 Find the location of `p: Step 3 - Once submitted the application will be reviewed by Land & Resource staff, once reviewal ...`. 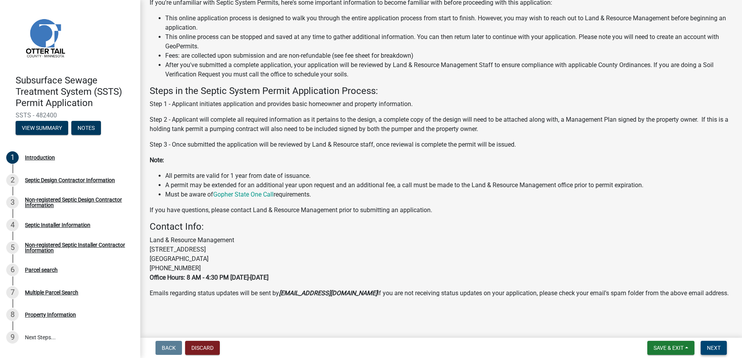

p: Step 3 - Once submitted the application will be reviewed by Land & Resource staff, once reviewal ... is located at coordinates (441, 145).